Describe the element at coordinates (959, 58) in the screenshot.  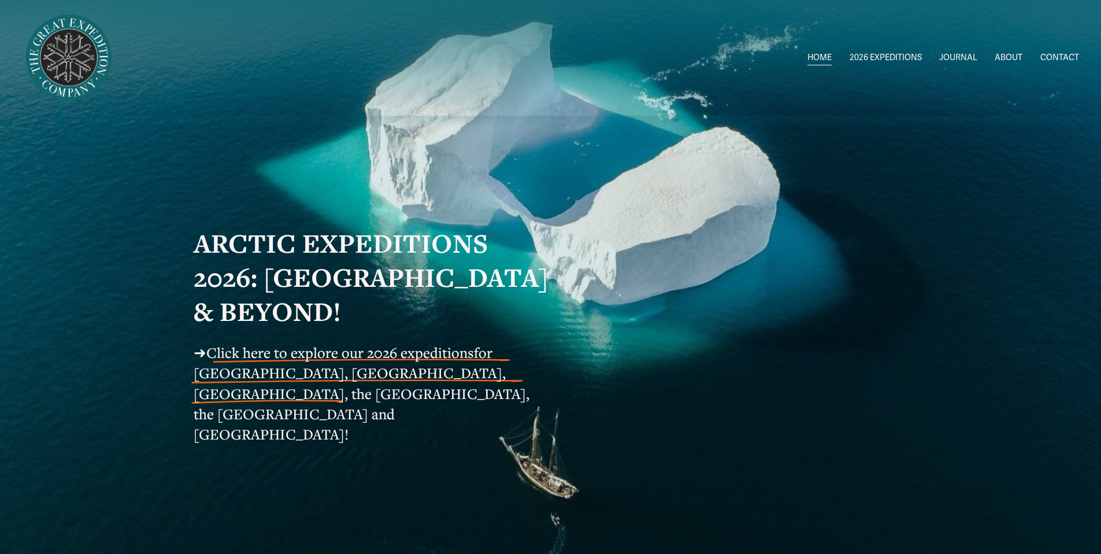
I see `a: JOURNAL` at that location.